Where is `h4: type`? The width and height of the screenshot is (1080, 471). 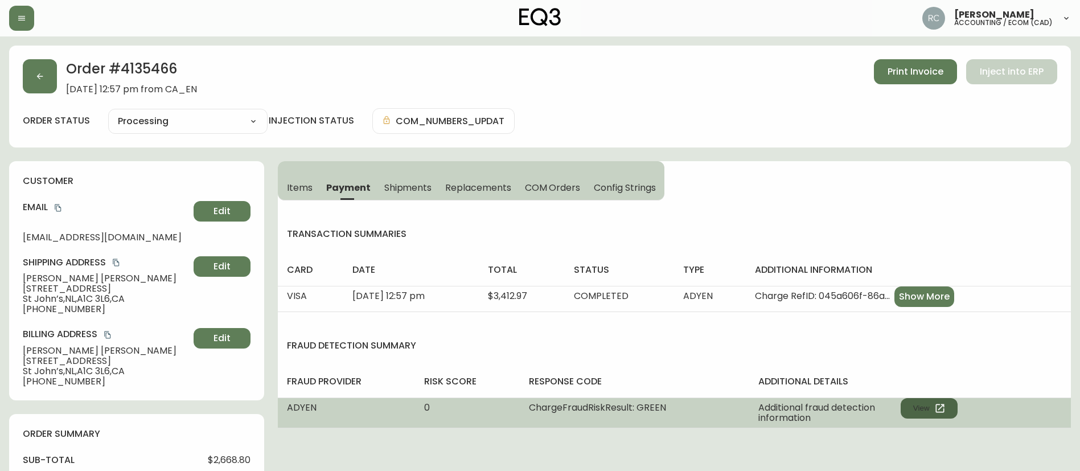
h4: type is located at coordinates (710, 270).